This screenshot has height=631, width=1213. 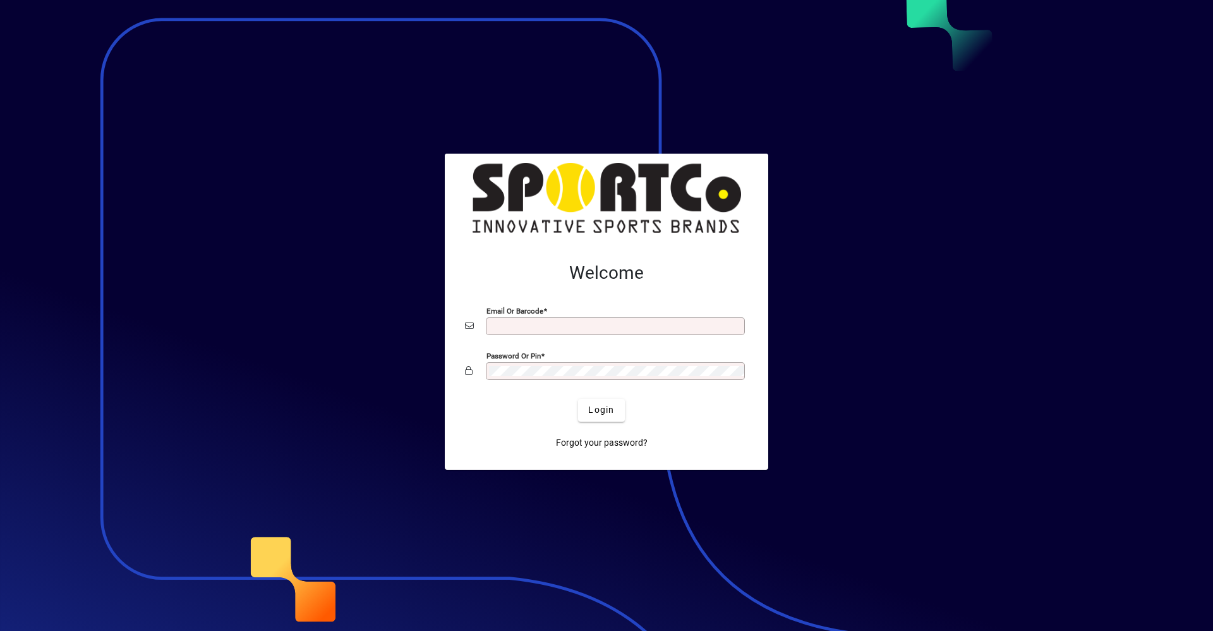 What do you see at coordinates (515, 310) in the screenshot?
I see `mat-label: Email or Barcode` at bounding box center [515, 310].